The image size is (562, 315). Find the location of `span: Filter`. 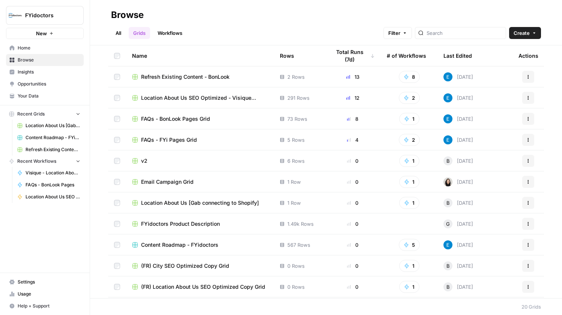

span: Filter is located at coordinates (394, 33).